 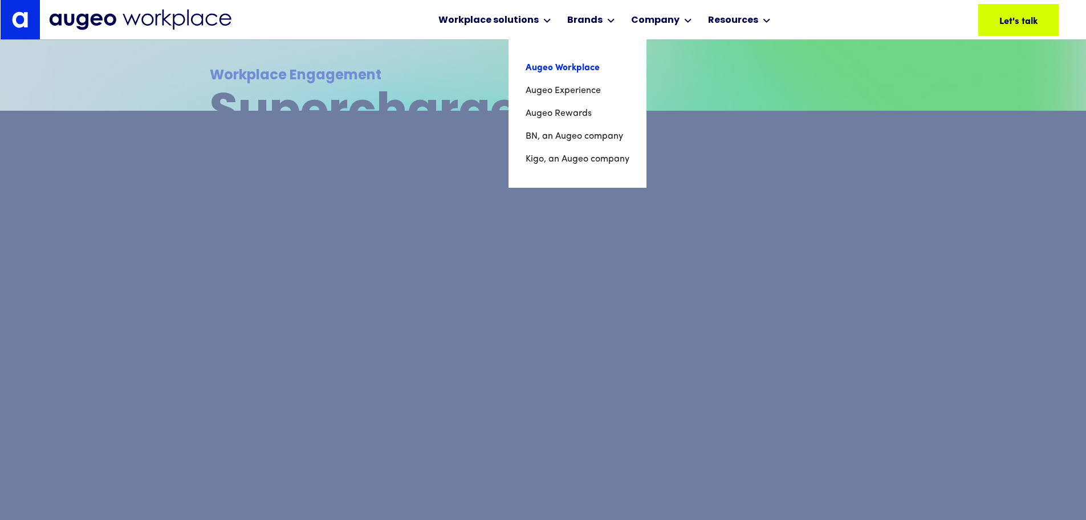 What do you see at coordinates (578, 136) in the screenshot?
I see `a: BN, an Augeo company` at bounding box center [578, 136].